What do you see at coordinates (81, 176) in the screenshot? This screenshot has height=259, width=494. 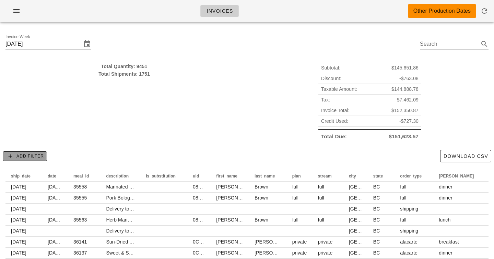 I see `span: meal_id` at bounding box center [81, 176].